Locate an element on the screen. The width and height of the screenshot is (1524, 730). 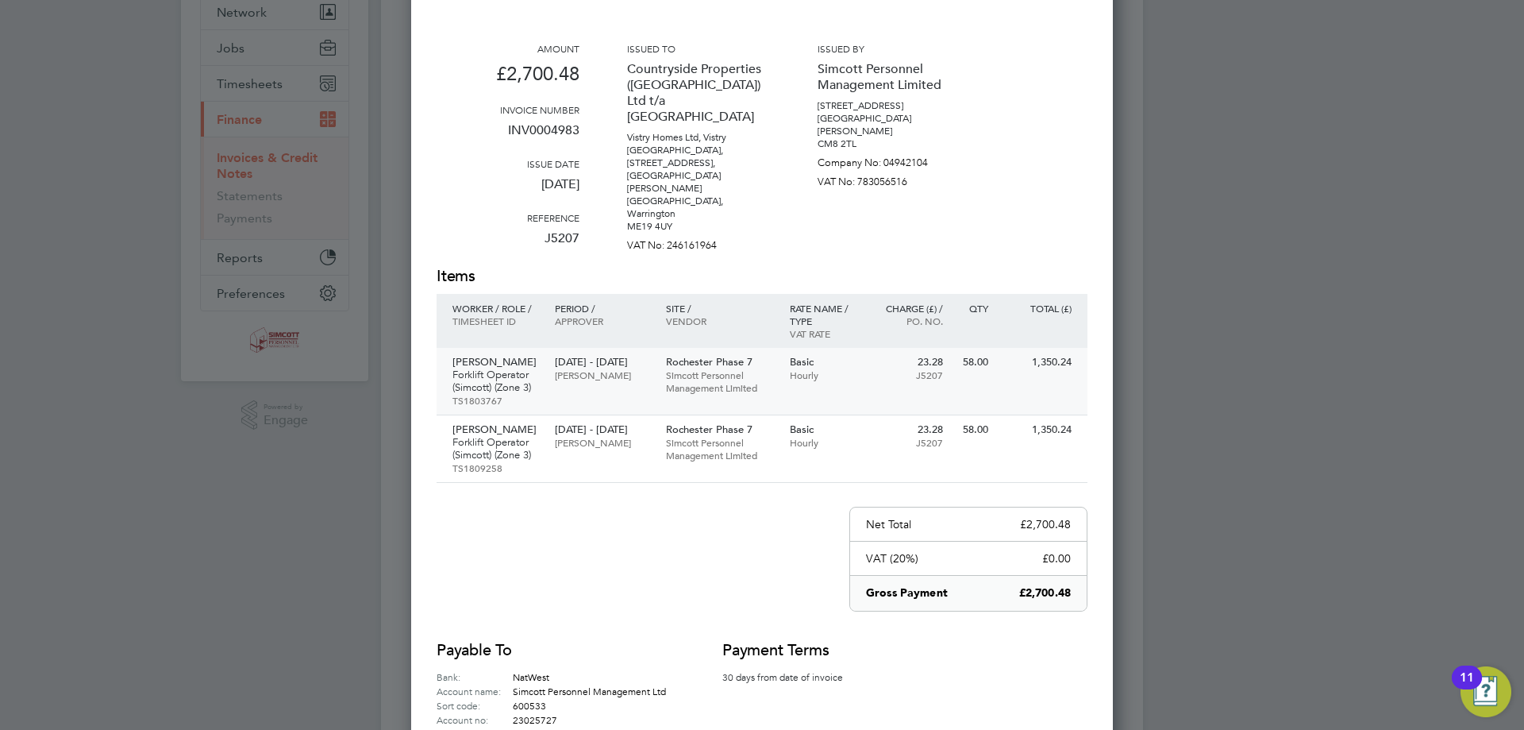
label: Sort code: is located at coordinates (475, 705).